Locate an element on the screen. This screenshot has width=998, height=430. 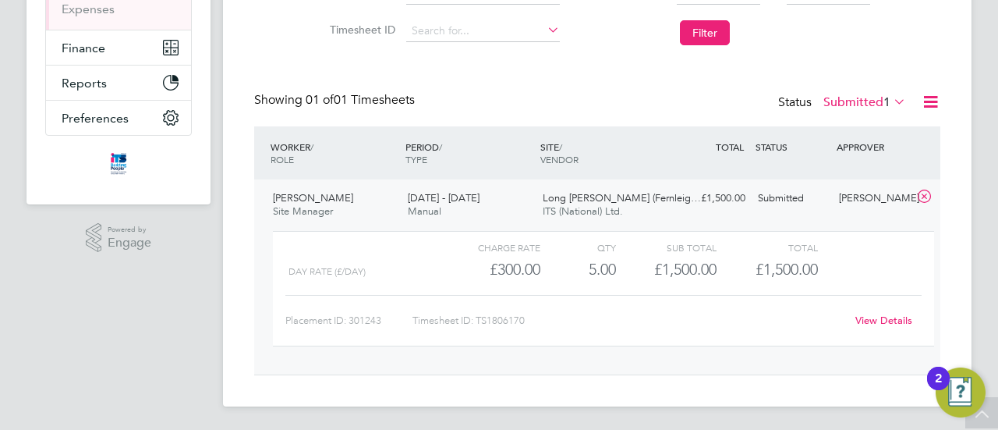
span: VENDOR is located at coordinates (559, 159).